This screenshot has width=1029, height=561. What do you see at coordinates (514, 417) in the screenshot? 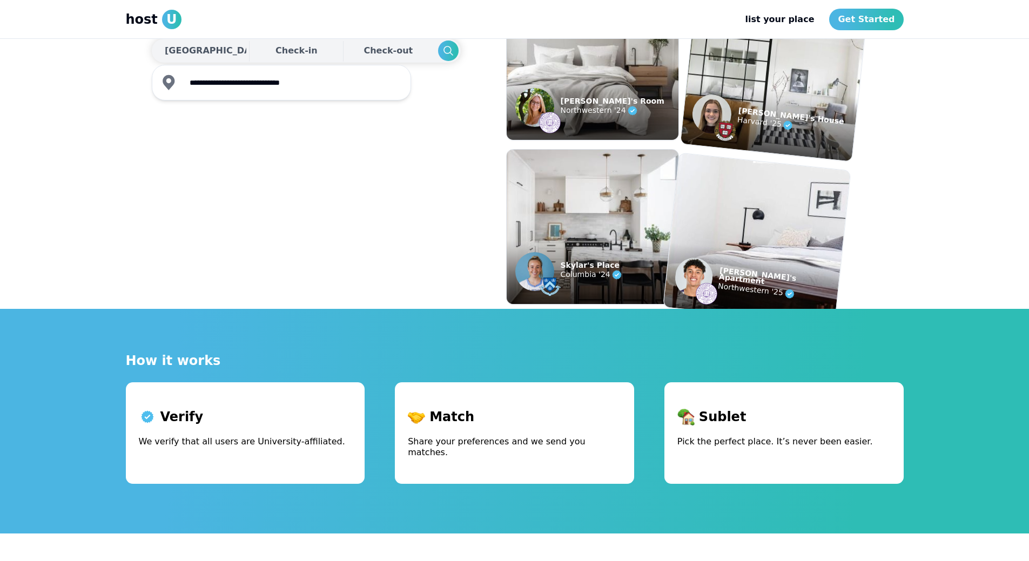
I see `p: Match` at bounding box center [514, 417].